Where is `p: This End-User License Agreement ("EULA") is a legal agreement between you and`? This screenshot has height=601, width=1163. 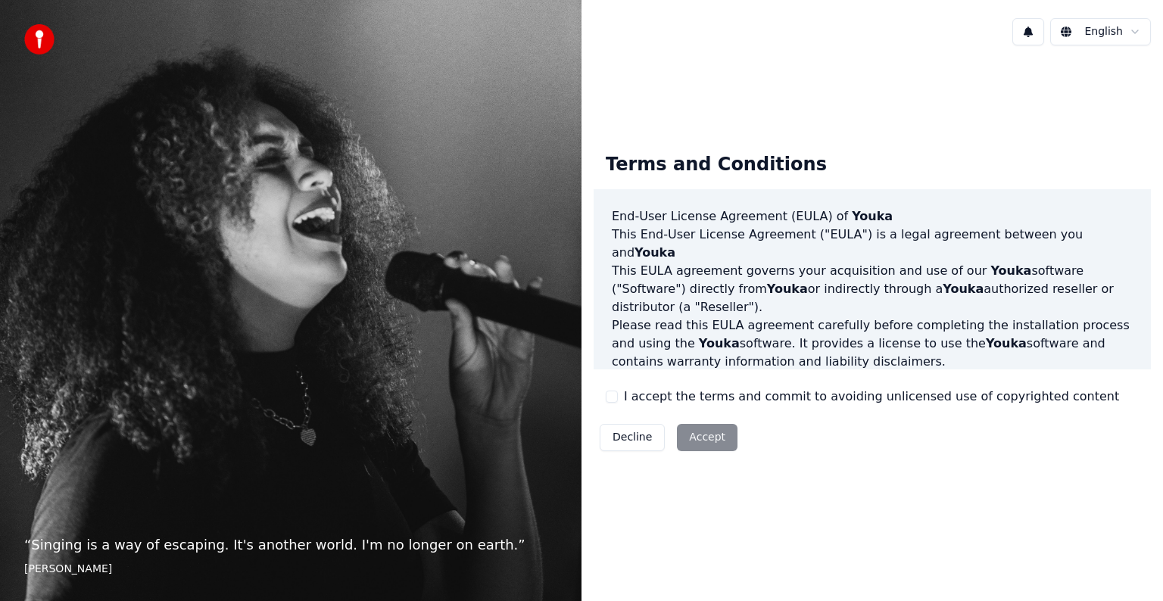
p: This End-User License Agreement ("EULA") is a legal agreement between you and is located at coordinates (872, 244).